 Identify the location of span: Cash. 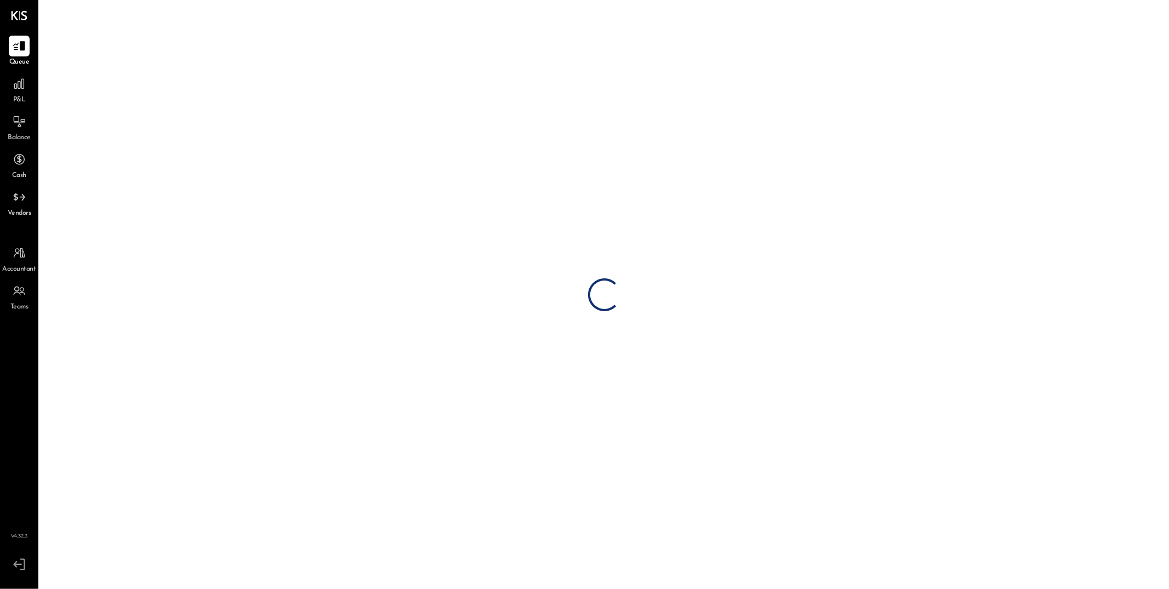
(19, 176).